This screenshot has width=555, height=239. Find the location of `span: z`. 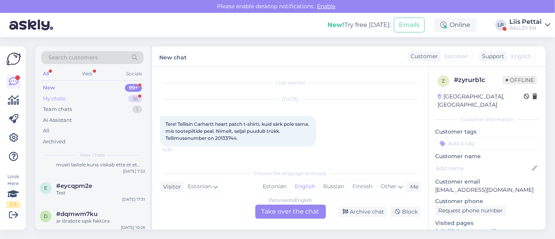

span: z is located at coordinates (443, 81).